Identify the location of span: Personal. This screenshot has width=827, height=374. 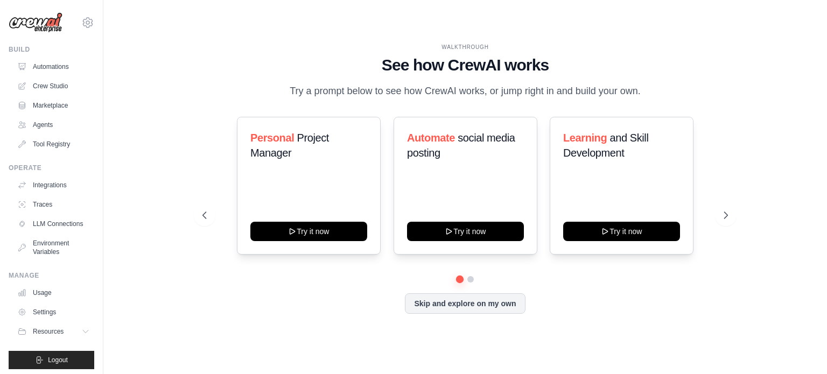
(272, 138).